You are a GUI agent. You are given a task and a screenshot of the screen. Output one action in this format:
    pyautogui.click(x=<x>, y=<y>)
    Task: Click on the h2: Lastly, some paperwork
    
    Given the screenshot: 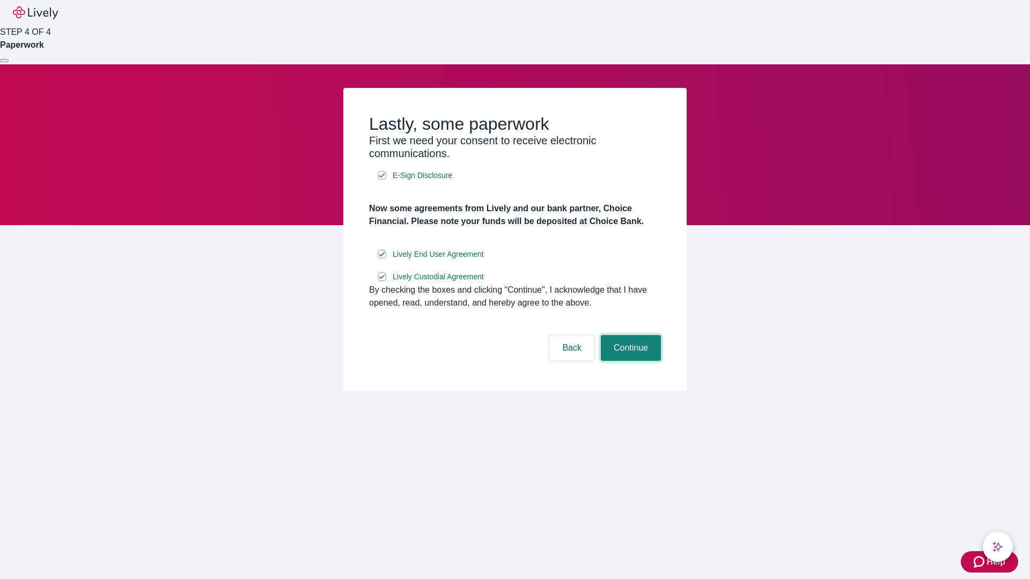 What is the action you would take?
    pyautogui.click(x=515, y=124)
    